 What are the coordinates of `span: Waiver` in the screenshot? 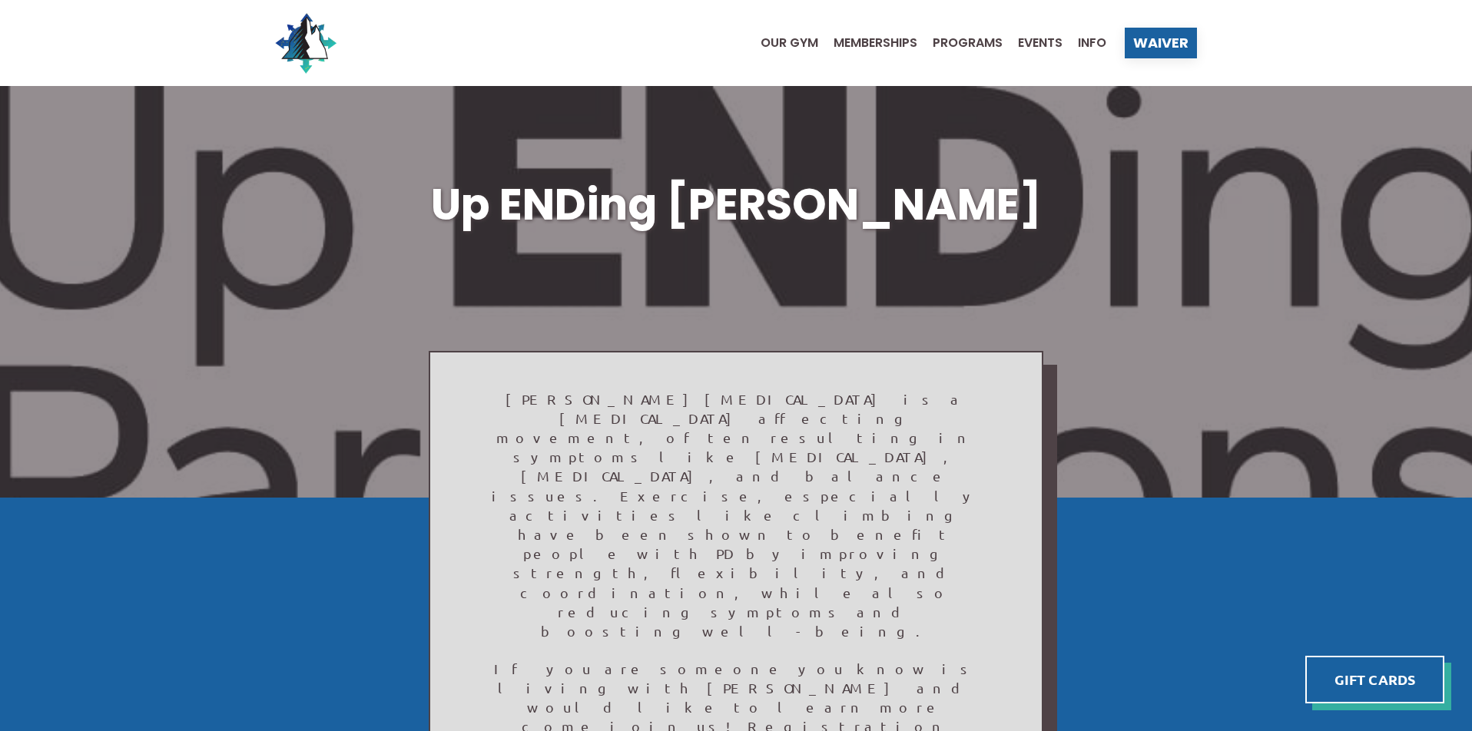 It's located at (1161, 43).